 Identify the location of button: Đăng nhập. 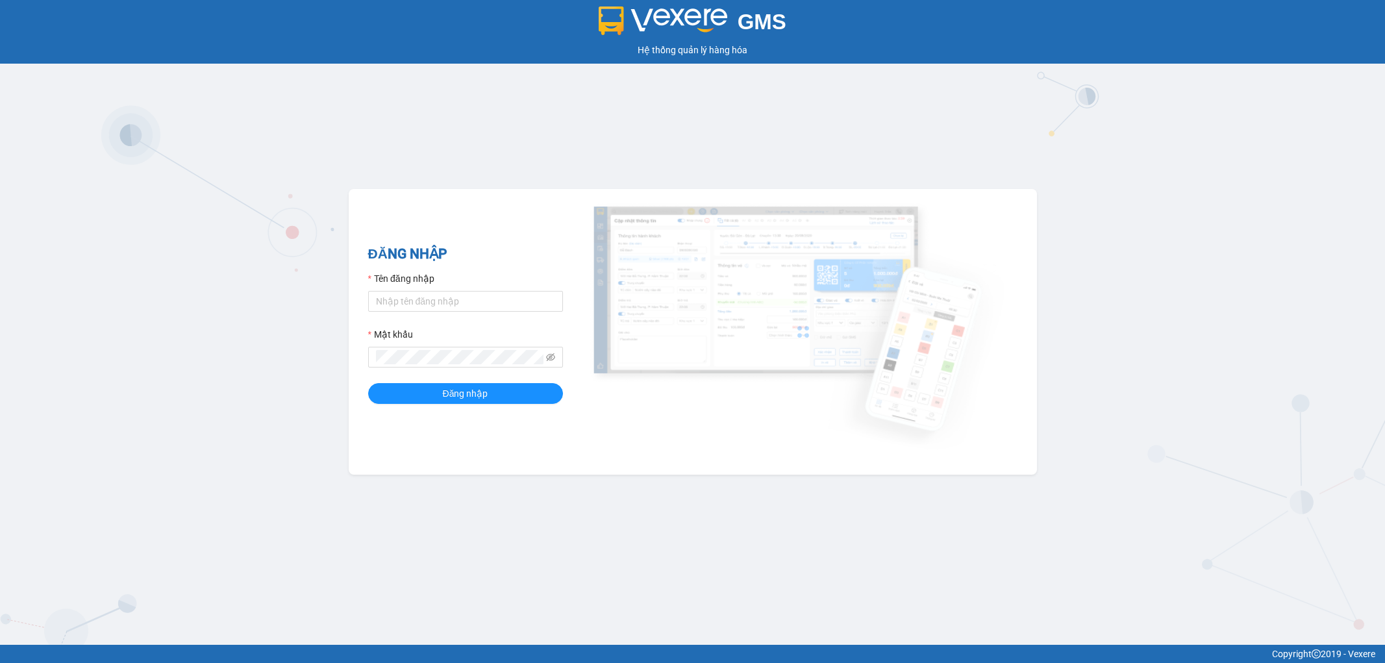
(466, 394).